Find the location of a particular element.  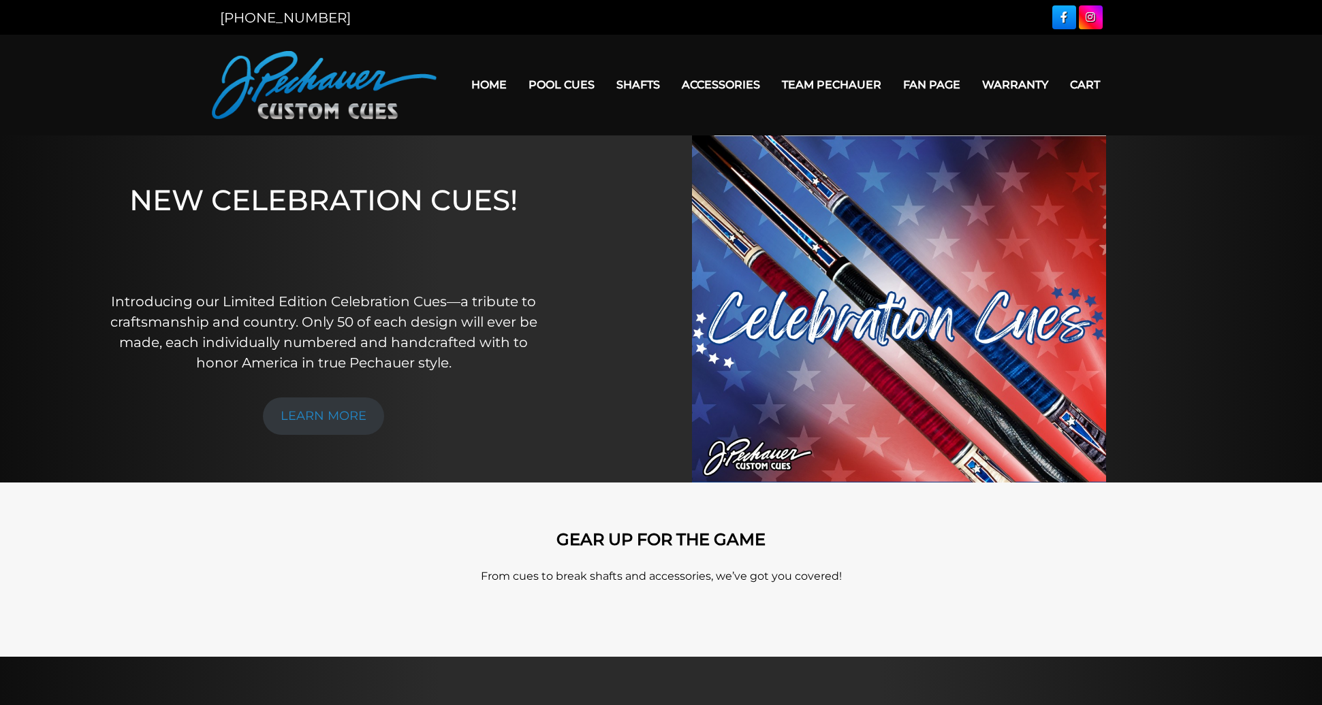

h1: NEW CELEBRATION CUES! is located at coordinates (323, 227).